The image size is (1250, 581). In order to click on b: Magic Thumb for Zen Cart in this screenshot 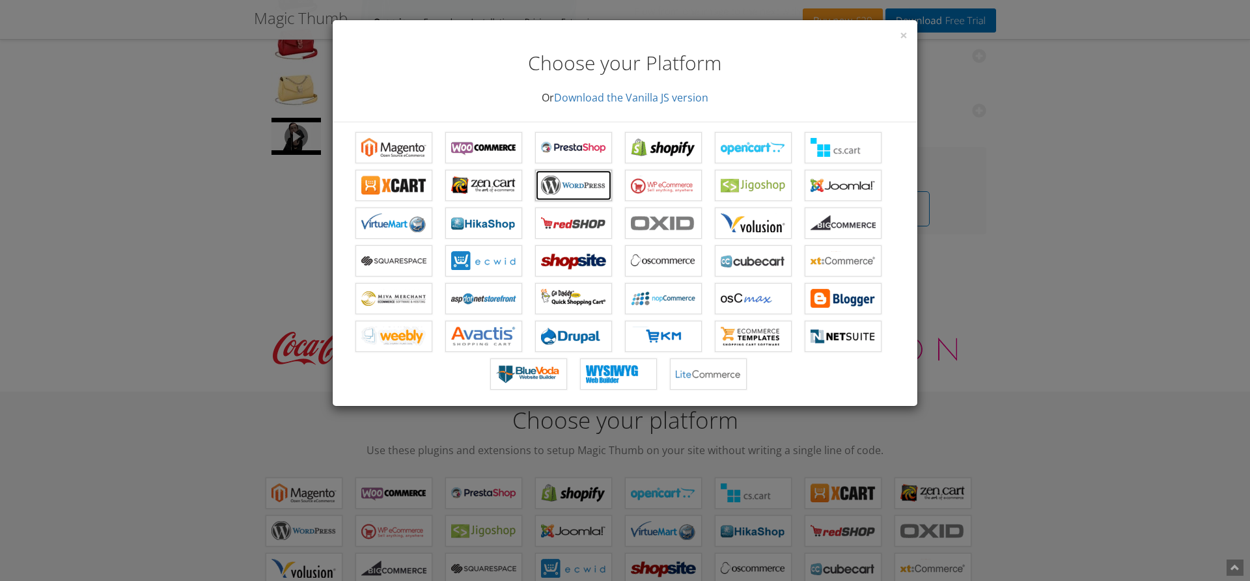, I will do `click(484, 185)`.